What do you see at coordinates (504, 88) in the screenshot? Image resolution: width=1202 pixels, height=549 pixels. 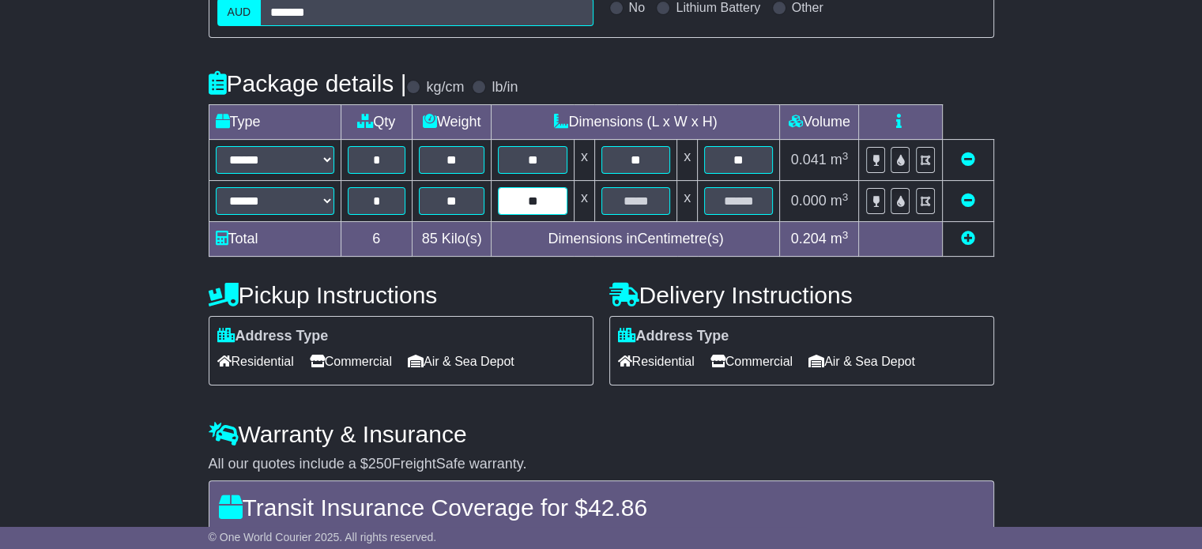 I see `label: lb/in` at bounding box center [504, 88].